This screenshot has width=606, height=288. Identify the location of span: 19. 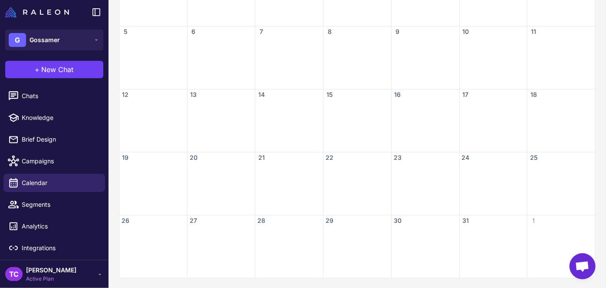
(125, 157).